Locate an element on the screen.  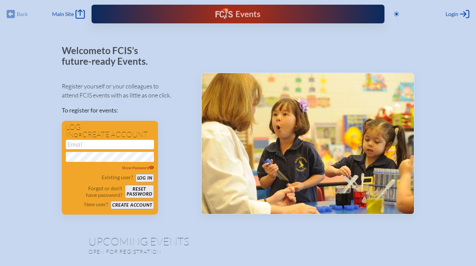
h1: Upcoming Events is located at coordinates (238, 241).